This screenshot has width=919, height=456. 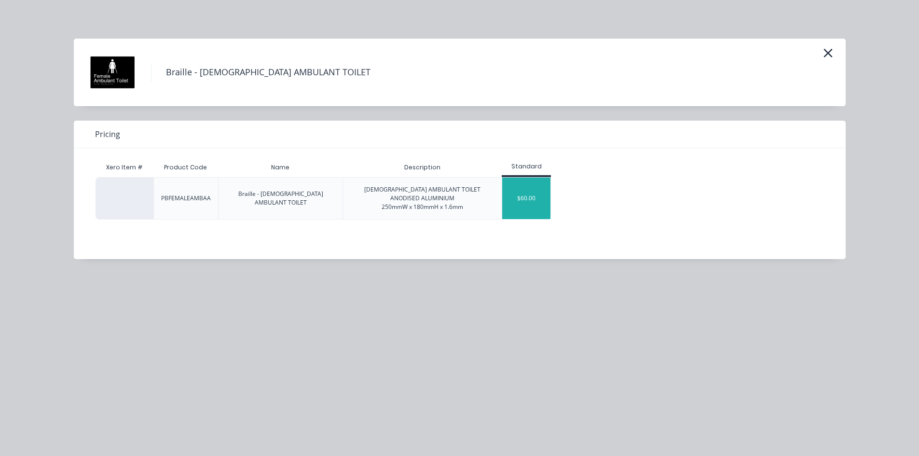 What do you see at coordinates (186, 198) in the screenshot?
I see `div: PBFEMALEAMBAA` at bounding box center [186, 198].